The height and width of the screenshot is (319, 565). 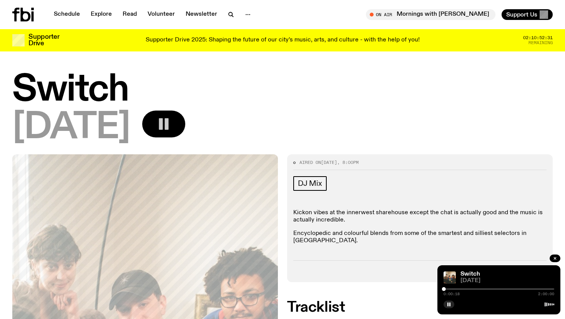 I want to click on a: Schedule, so click(x=67, y=15).